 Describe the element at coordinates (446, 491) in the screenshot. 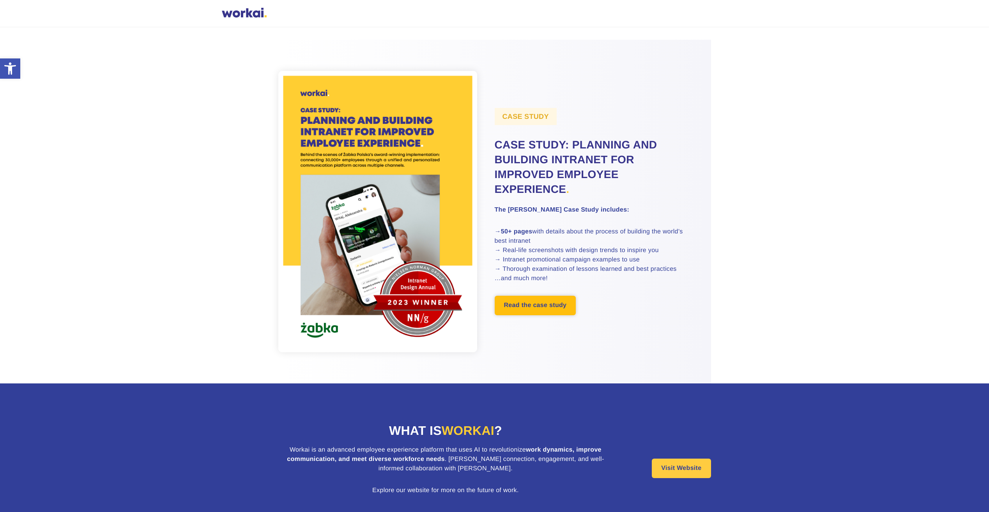

I see `p: Explore our website for more on the future of work.` at that location.